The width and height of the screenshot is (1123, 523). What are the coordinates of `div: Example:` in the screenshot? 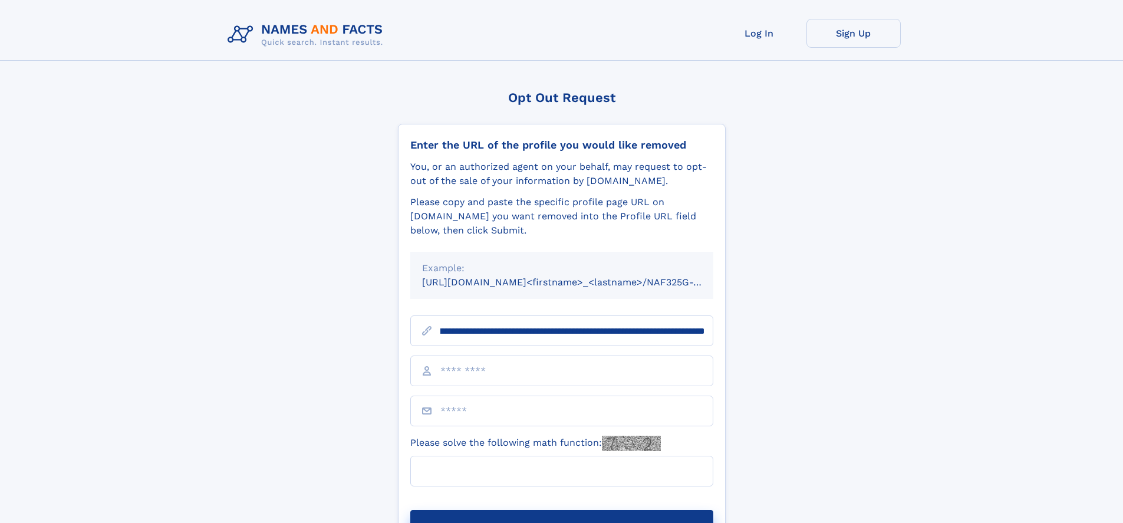 It's located at (562, 268).